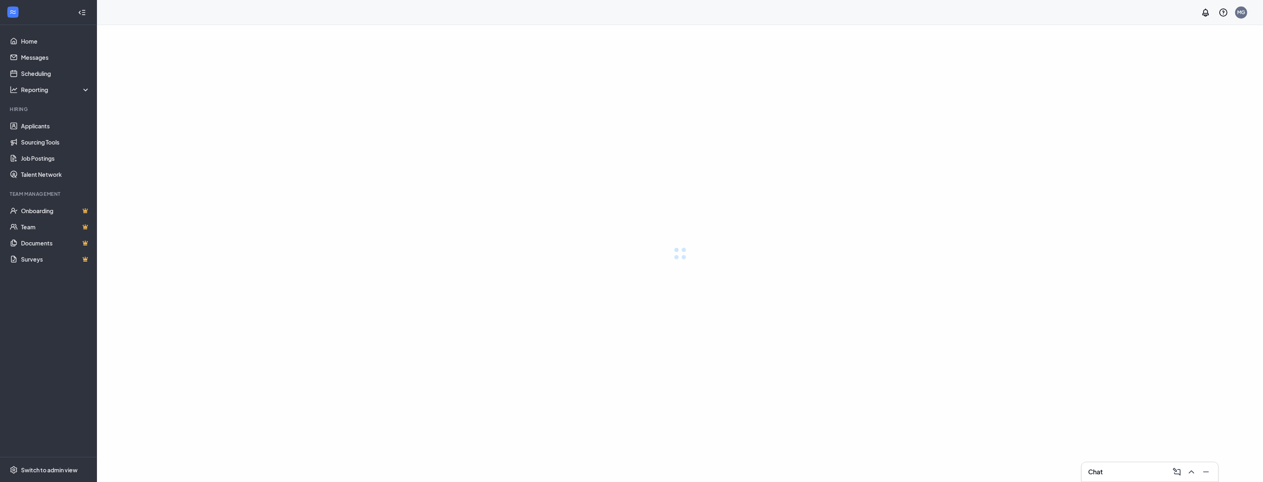 Image resolution: width=1263 pixels, height=482 pixels. What do you see at coordinates (1176, 472) in the screenshot?
I see `button: ComposeMessage` at bounding box center [1176, 472].